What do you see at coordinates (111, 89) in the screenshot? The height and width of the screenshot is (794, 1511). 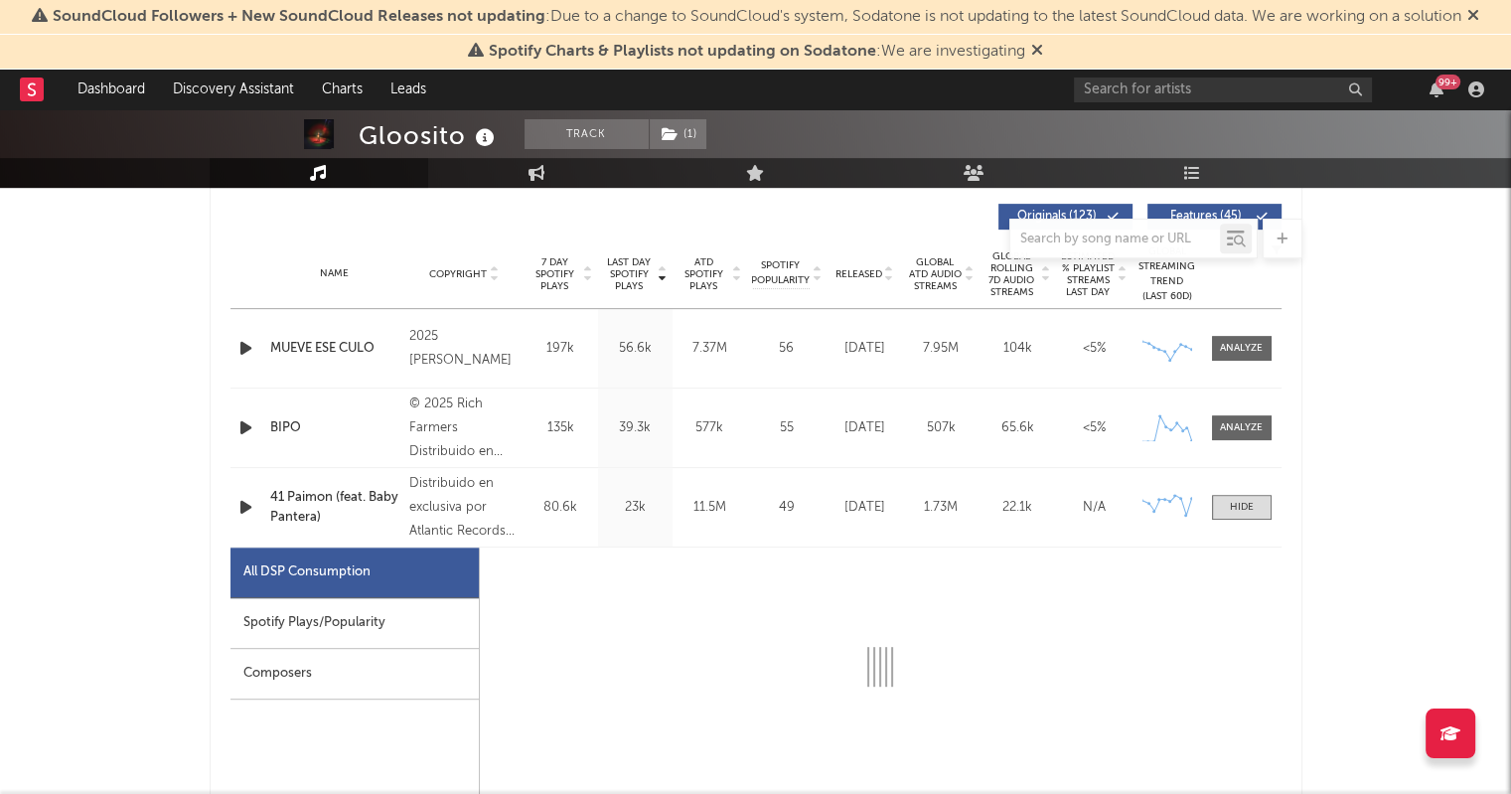 I see `a: Dashboard` at bounding box center [111, 89].